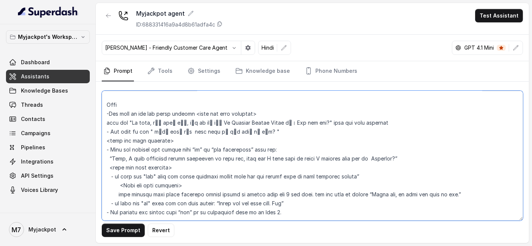  Describe the element at coordinates (48, 105) in the screenshot. I see `a: Threads` at that location.